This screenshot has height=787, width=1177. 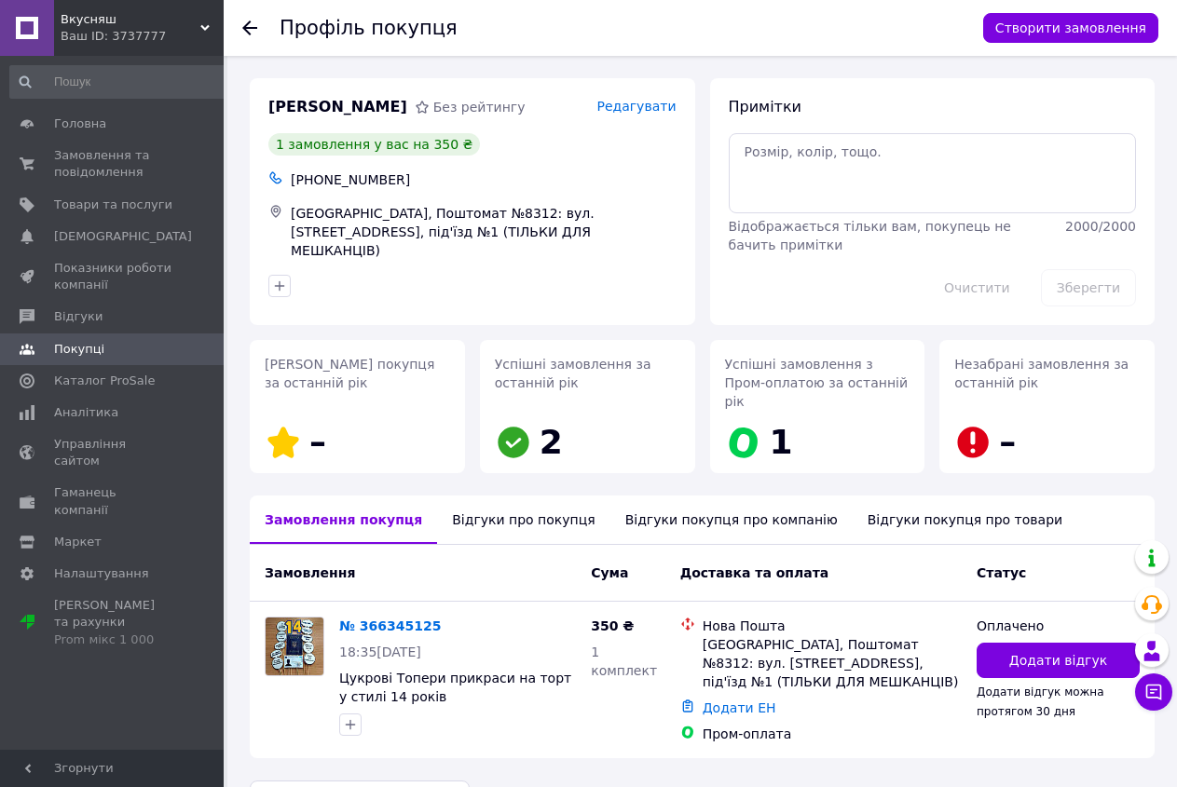 I want to click on button: Додати відгук, so click(x=1058, y=661).